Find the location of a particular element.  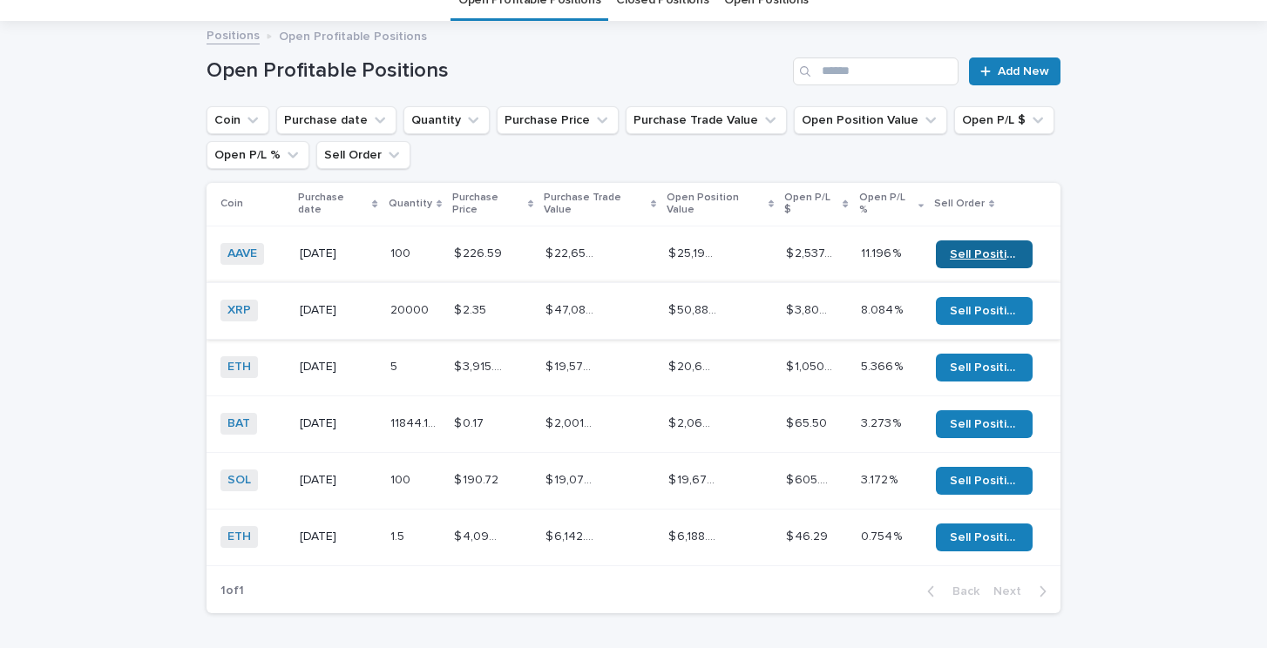

p: $ 47,081.20 is located at coordinates (572, 309).